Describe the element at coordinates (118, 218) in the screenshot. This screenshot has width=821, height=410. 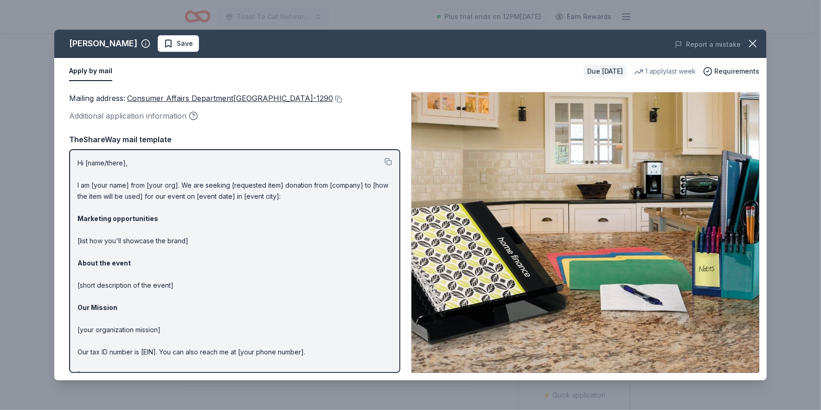
I see `strong: Marketing opportunities` at that location.